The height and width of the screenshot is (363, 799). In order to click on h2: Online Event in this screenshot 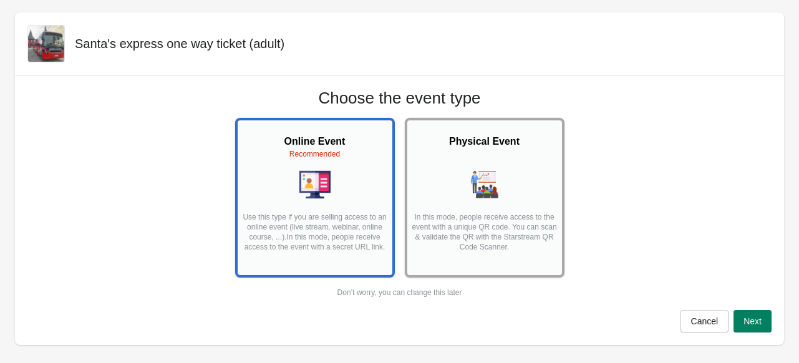, I will do `click(315, 142)`.